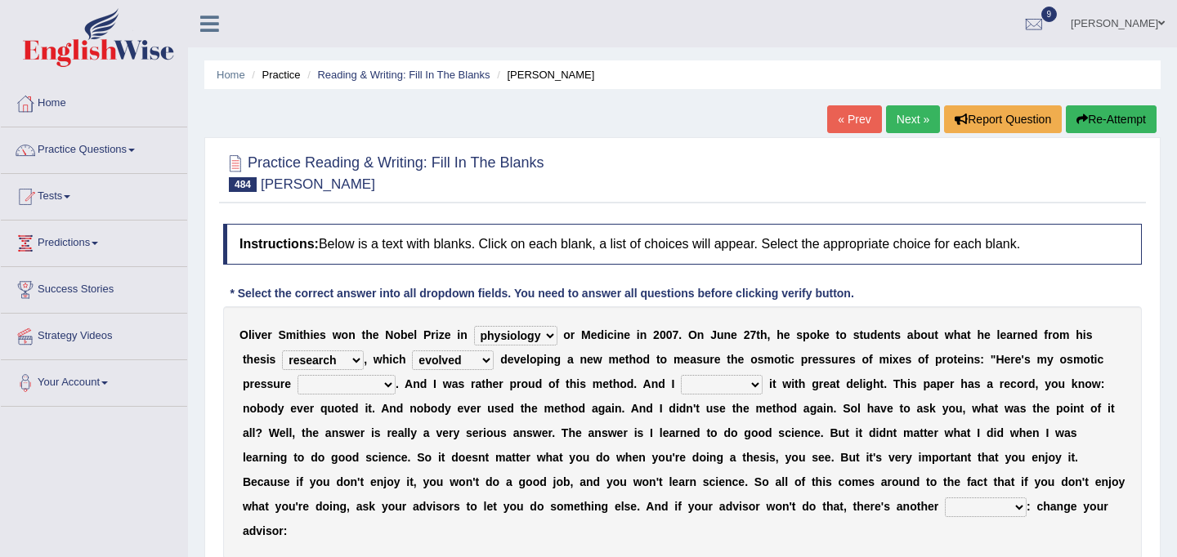  I want to click on b: P, so click(426, 335).